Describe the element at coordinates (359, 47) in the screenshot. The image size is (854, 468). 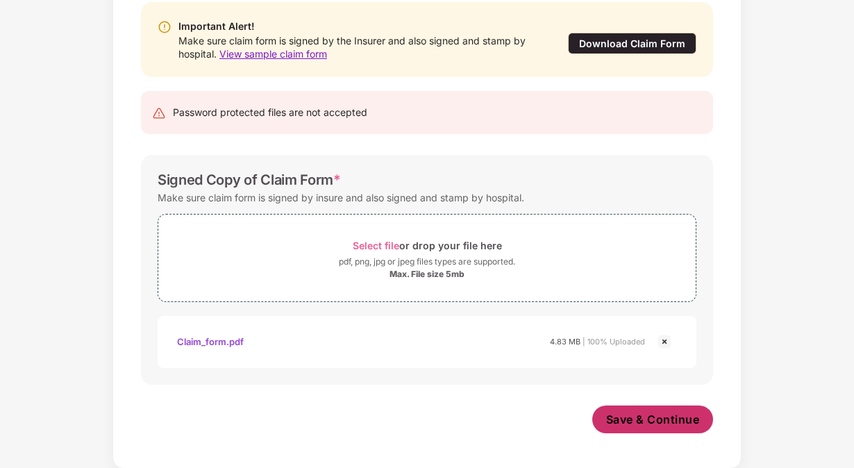
I see `div: Make sure claim form is signed by the Insurer and also signed and stamp by hospital.` at that location.